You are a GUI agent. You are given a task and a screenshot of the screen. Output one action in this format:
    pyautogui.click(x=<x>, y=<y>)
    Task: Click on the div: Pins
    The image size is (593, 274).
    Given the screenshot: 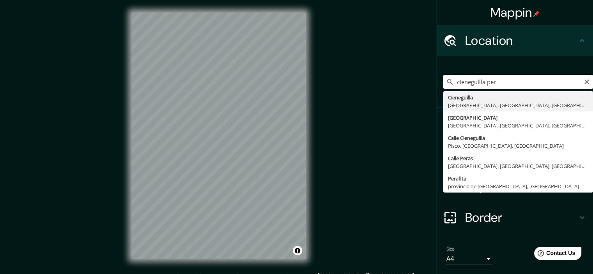 What is the action you would take?
    pyautogui.click(x=515, y=124)
    